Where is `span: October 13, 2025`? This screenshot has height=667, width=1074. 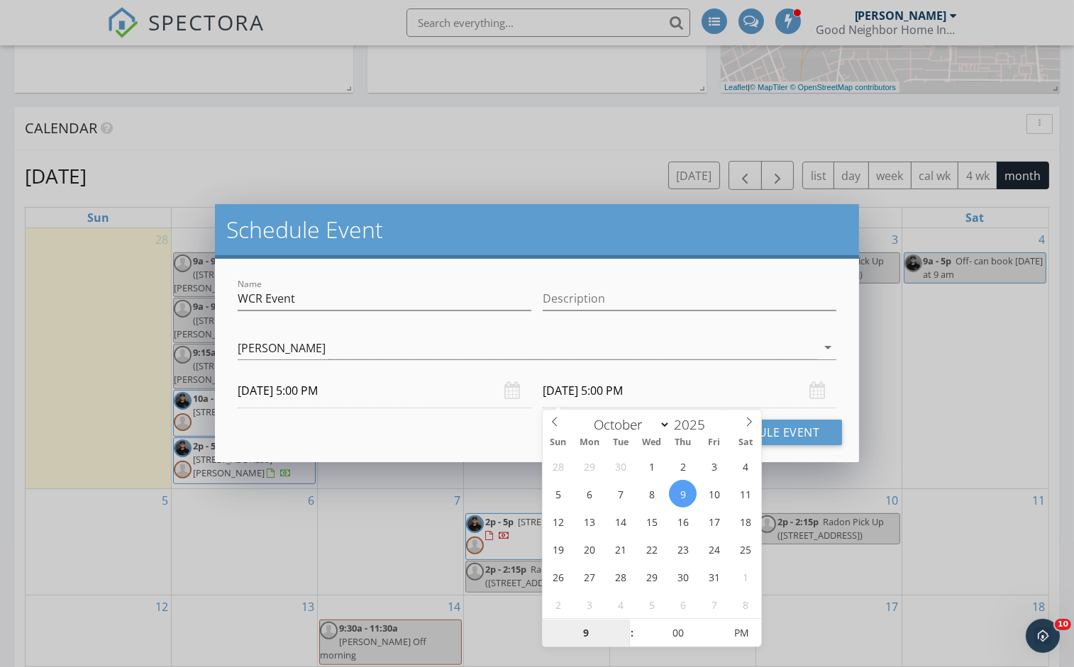
span: October 13, 2025 is located at coordinates (589, 521).